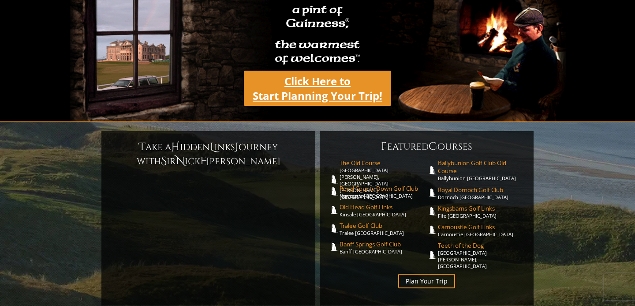  I want to click on span: Royal County Down Golf Club, so click(383, 188).